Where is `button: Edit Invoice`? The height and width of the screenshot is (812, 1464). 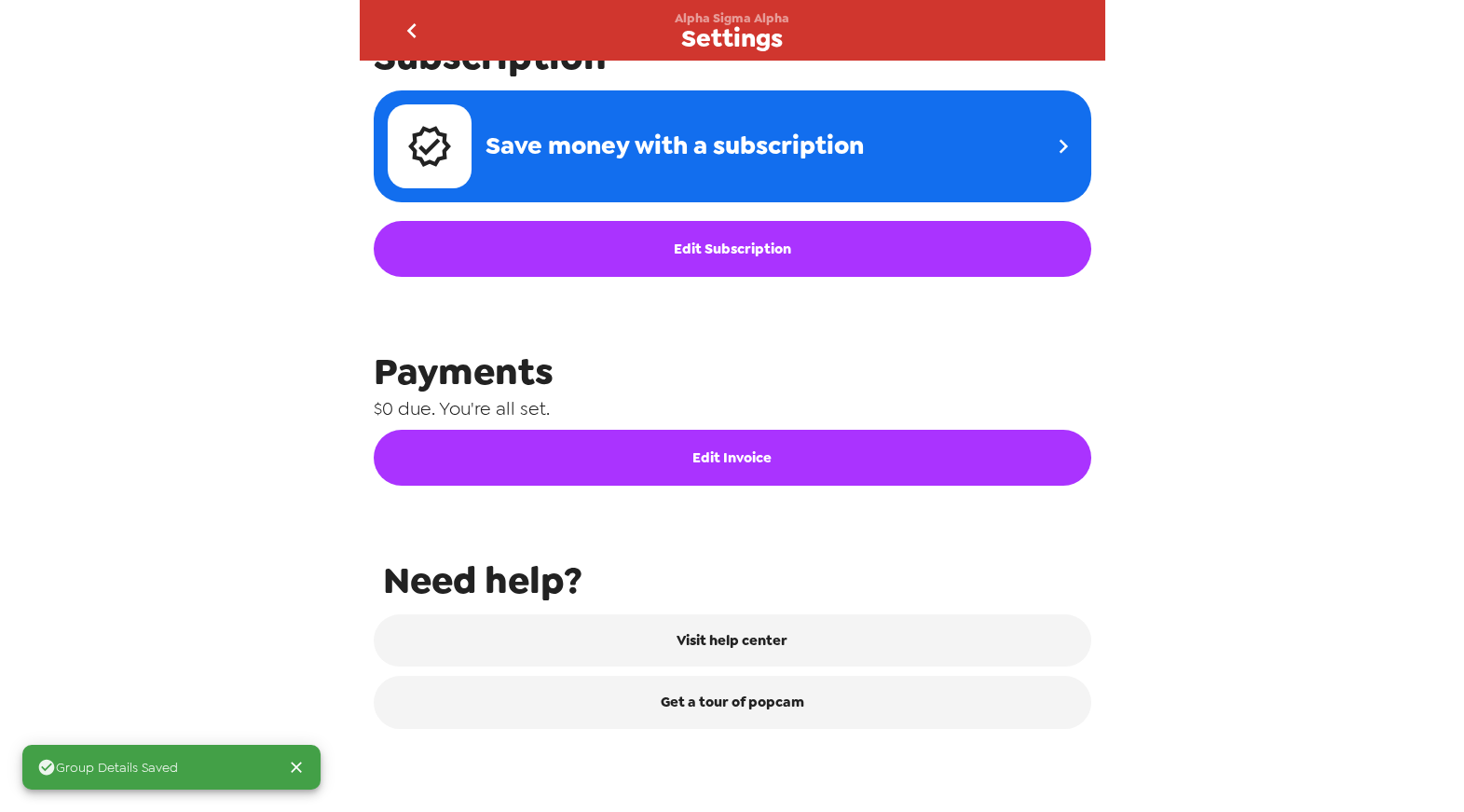 button: Edit Invoice is located at coordinates (732, 457).